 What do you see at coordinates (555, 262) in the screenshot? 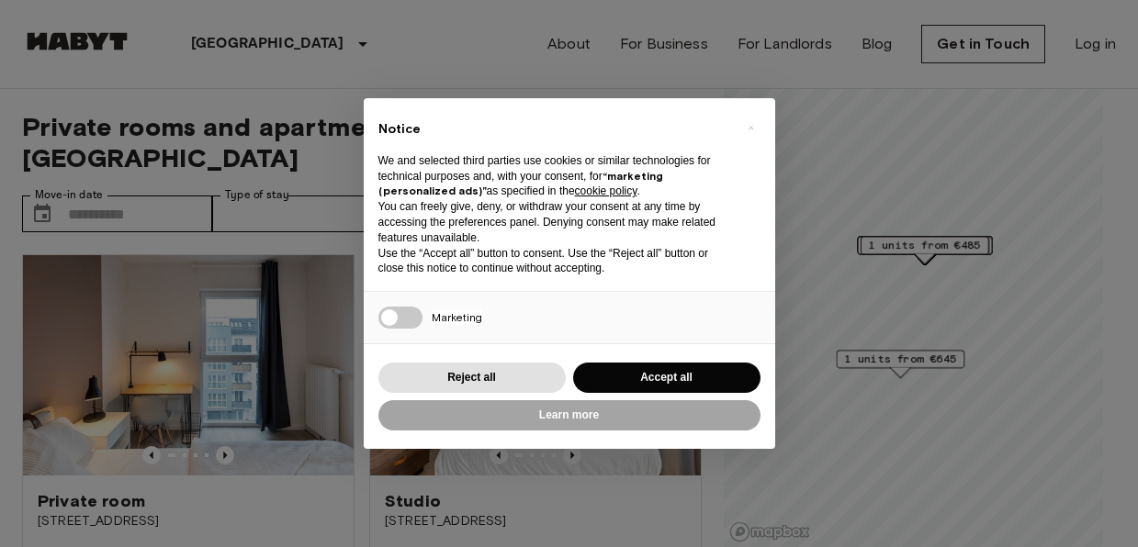
I see `p: Use the “Accept all” button to consent. Use the “Reject all” button or close this notice to conti...` at bounding box center [555, 262].